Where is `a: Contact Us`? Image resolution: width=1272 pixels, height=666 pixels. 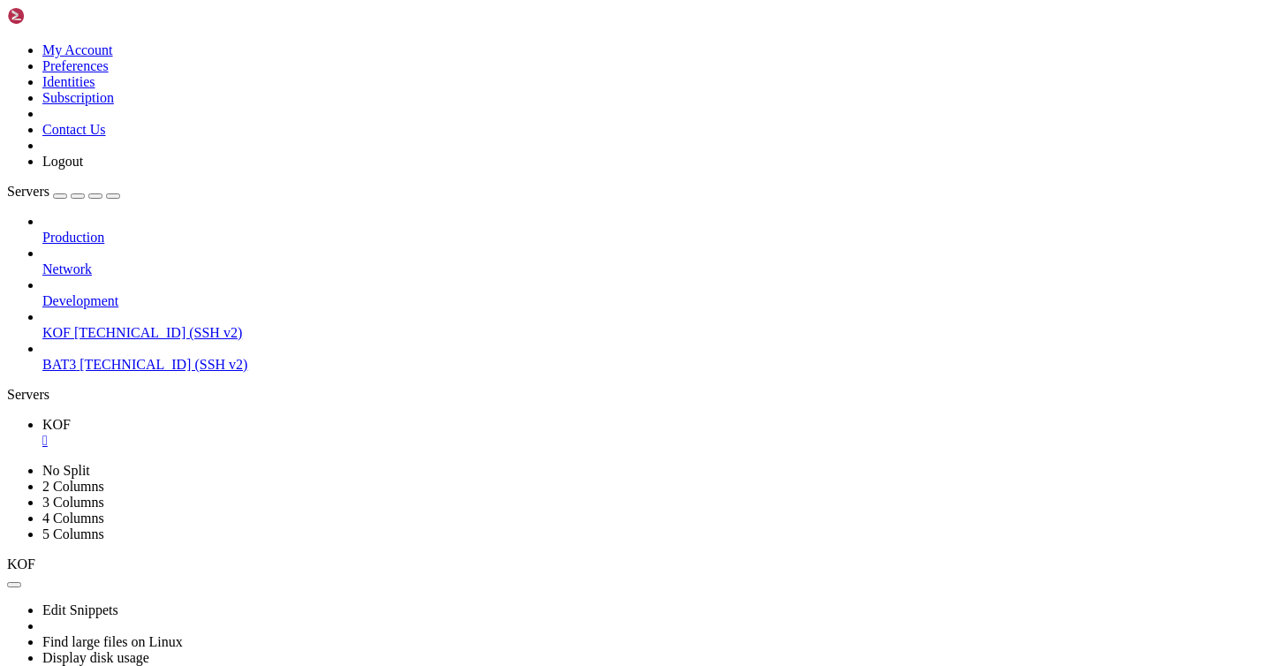
a: Contact Us is located at coordinates (74, 129).